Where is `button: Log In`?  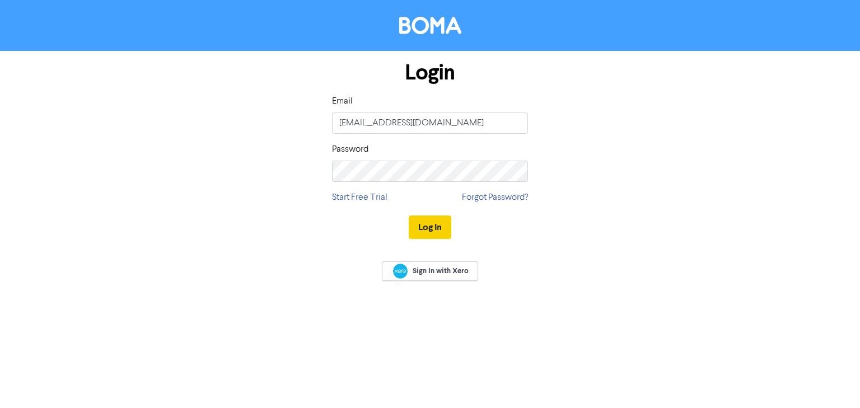
button: Log In is located at coordinates (430, 227).